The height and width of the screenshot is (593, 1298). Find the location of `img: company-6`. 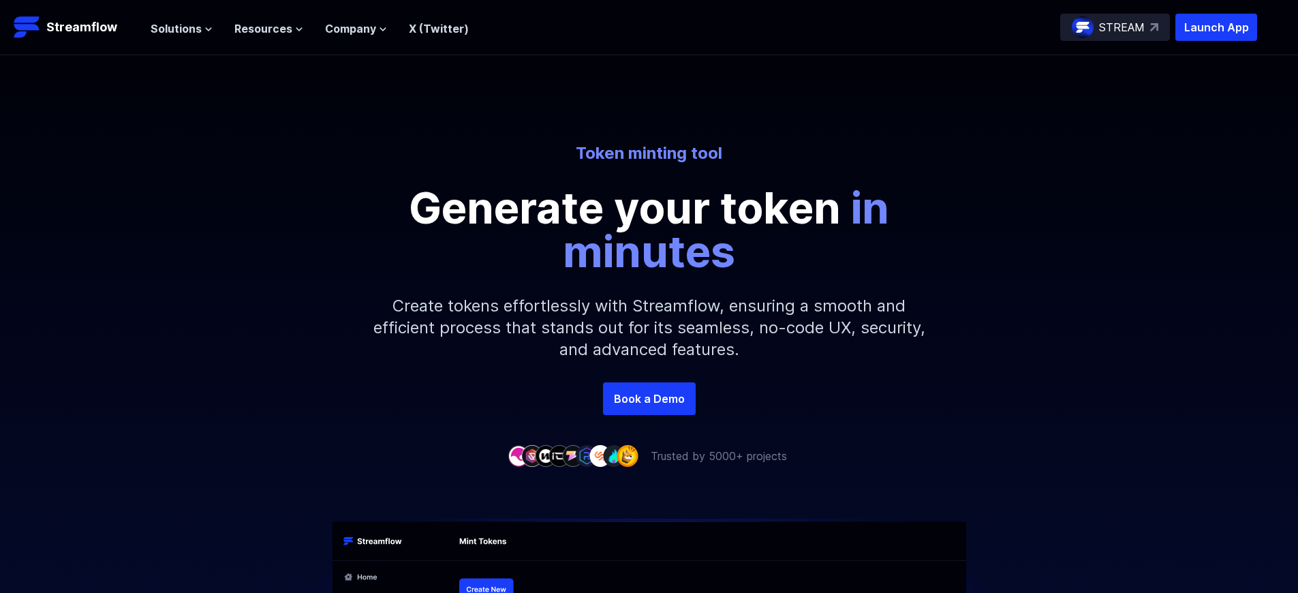

img: company-6 is located at coordinates (587, 455).